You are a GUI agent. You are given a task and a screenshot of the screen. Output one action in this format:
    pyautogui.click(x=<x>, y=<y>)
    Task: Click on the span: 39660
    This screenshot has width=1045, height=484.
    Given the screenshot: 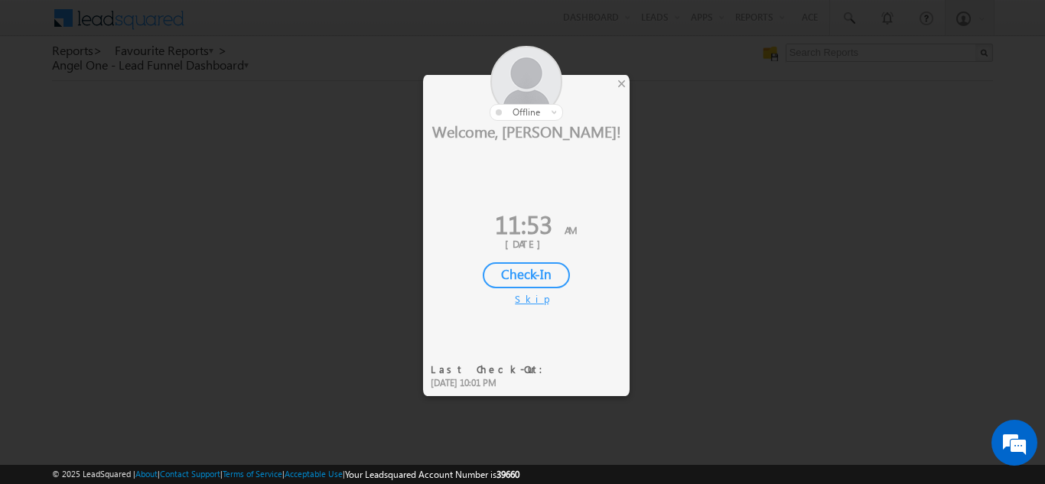 What is the action you would take?
    pyautogui.click(x=508, y=474)
    